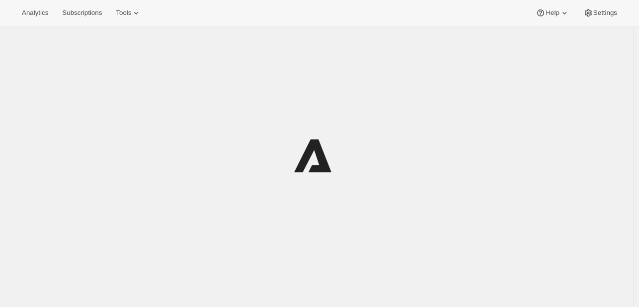  I want to click on button: Subscriptions, so click(82, 13).